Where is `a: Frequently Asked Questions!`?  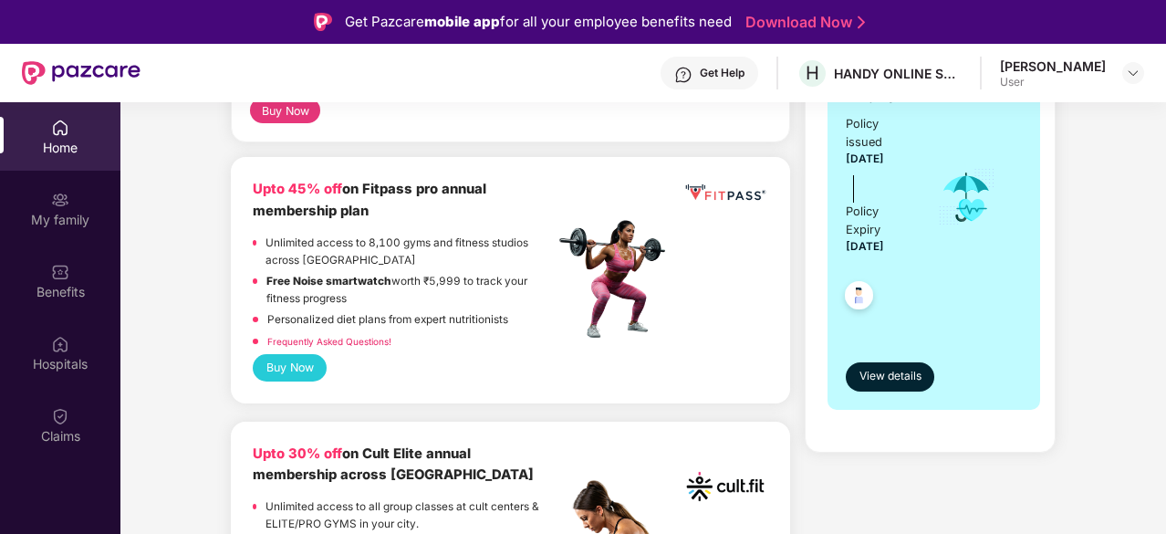 a: Frequently Asked Questions! is located at coordinates (329, 341).